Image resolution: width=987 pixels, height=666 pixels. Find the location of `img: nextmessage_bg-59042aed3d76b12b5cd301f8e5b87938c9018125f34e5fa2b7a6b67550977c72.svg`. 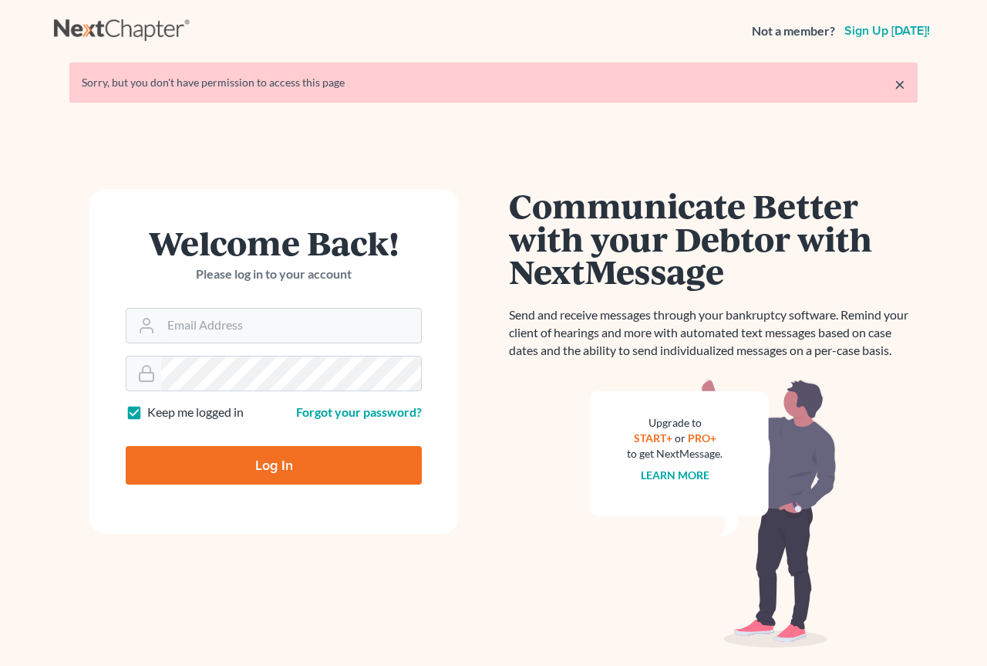

img: nextmessage_bg-59042aed3d76b12b5cd301f8e5b87938c9018125f34e5fa2b7a6b67550977c72.svg is located at coordinates (713, 513).